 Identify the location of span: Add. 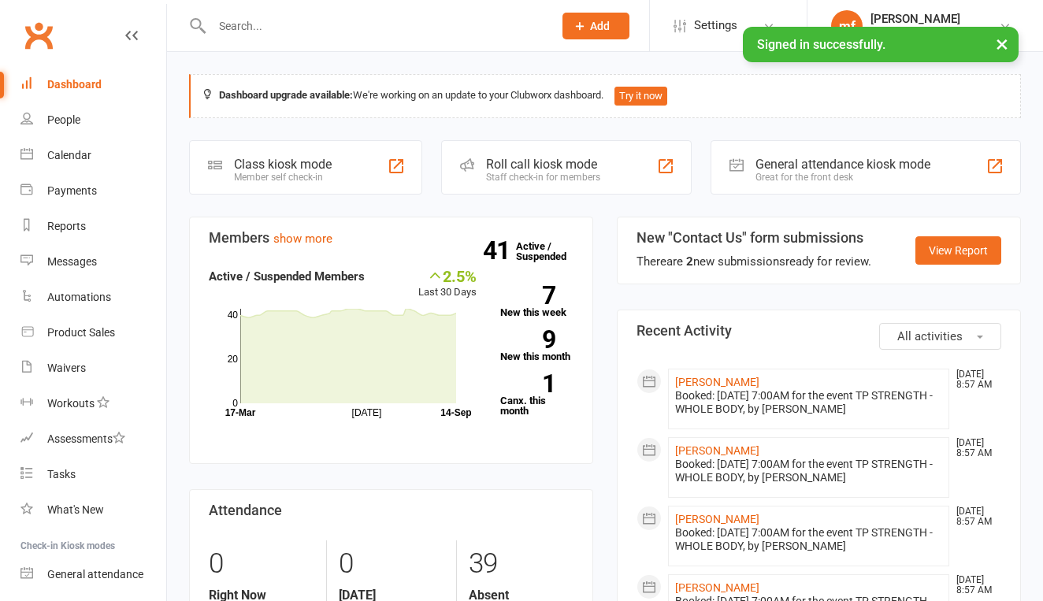
(599, 26).